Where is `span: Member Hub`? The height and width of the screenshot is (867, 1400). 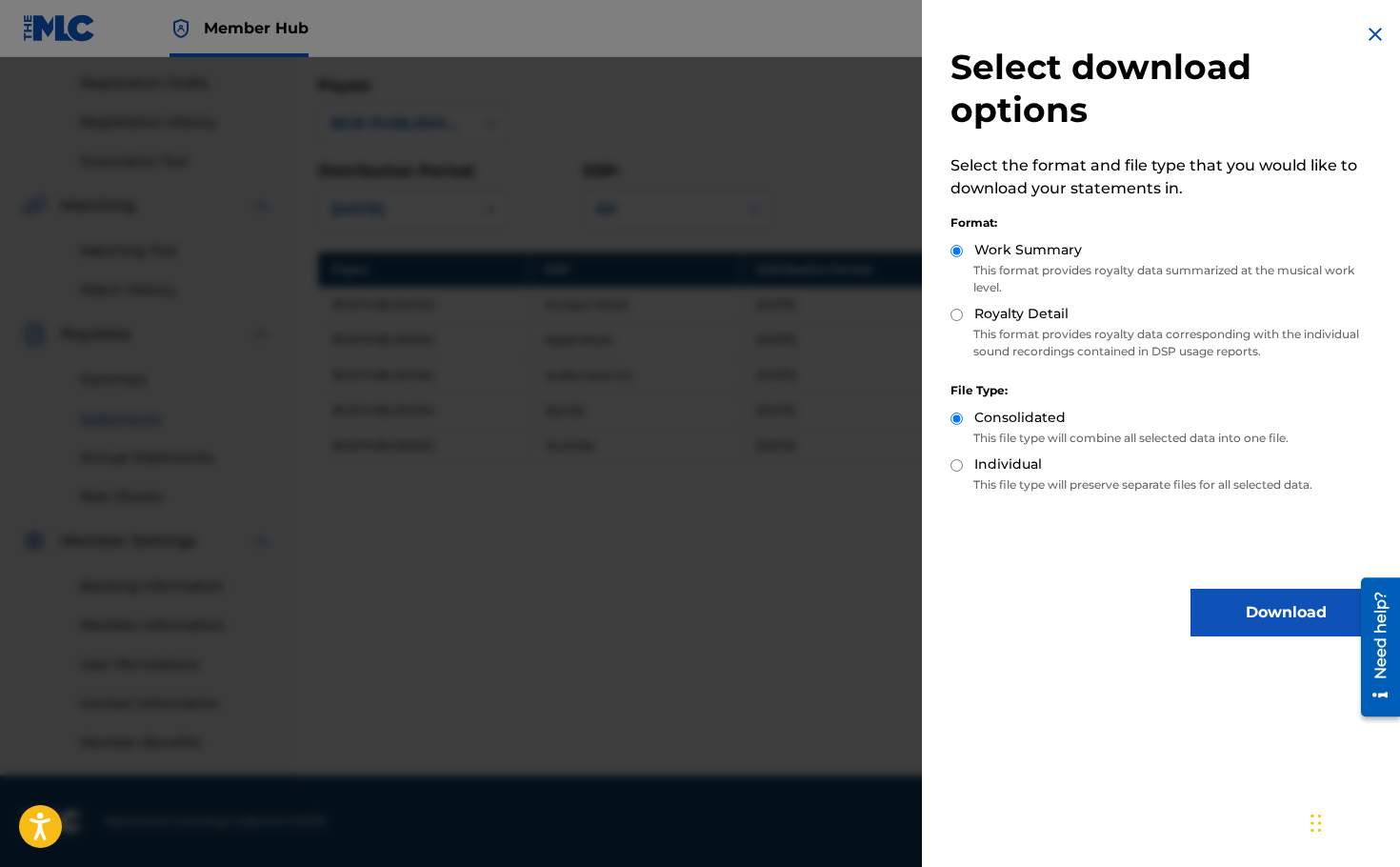
span: Member Hub is located at coordinates (257, 28).